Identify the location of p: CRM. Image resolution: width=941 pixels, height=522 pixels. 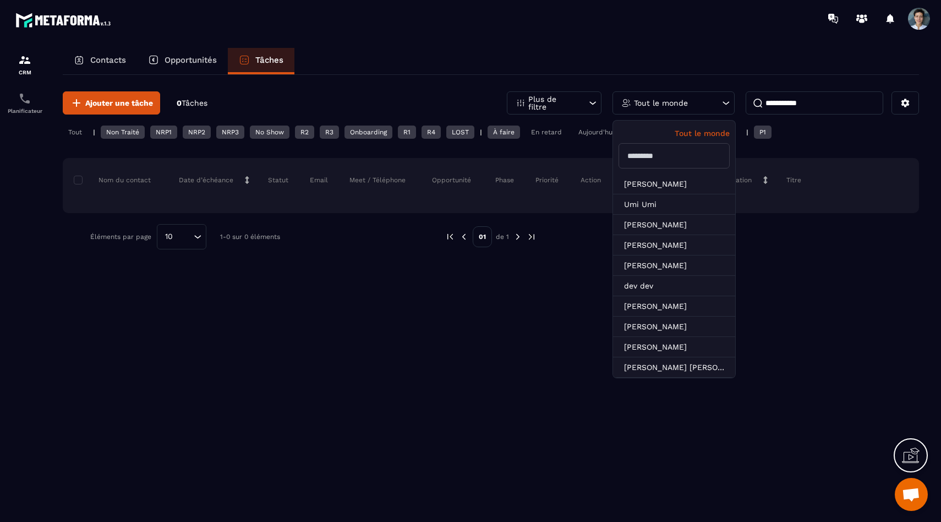
(25, 72).